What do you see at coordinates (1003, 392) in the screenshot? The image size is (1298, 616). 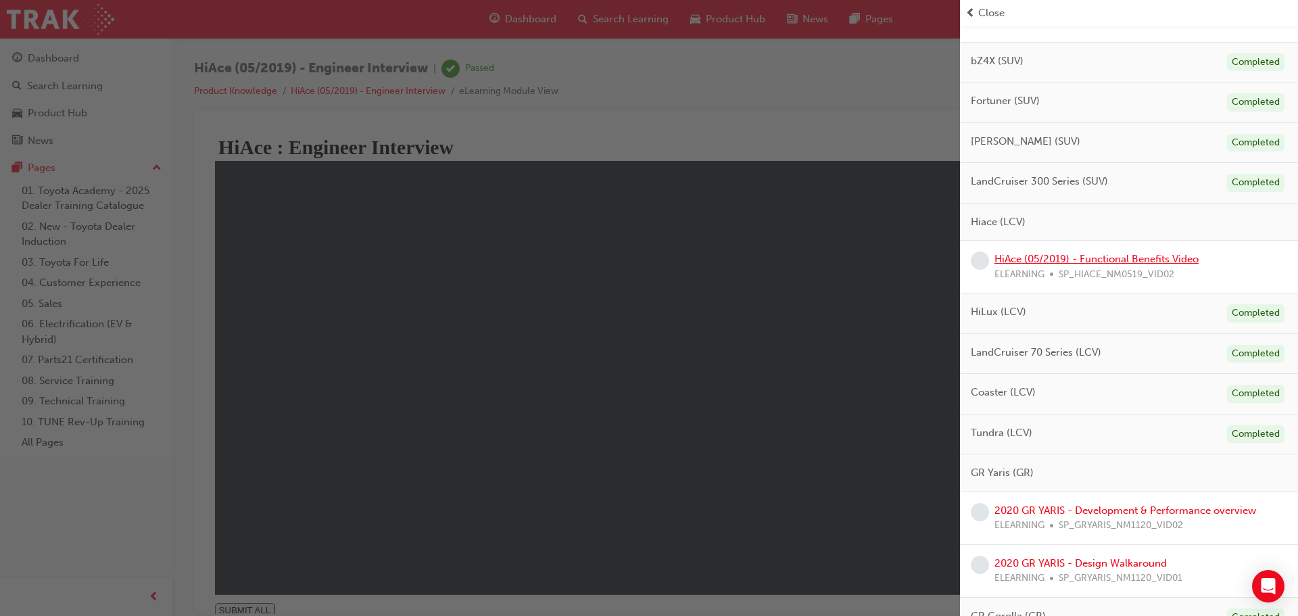 I see `span: Coaster (LCV)` at bounding box center [1003, 392].